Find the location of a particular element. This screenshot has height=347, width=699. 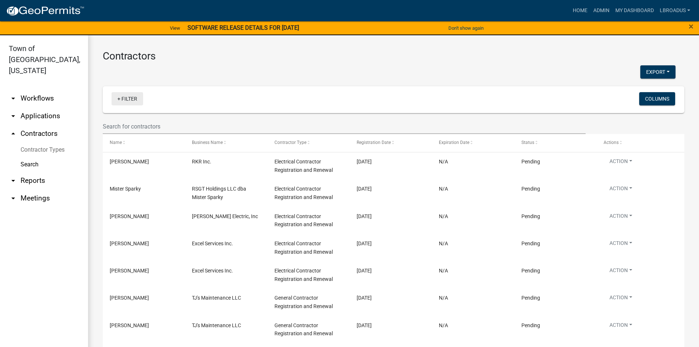

a: + Filter is located at coordinates (127, 99).